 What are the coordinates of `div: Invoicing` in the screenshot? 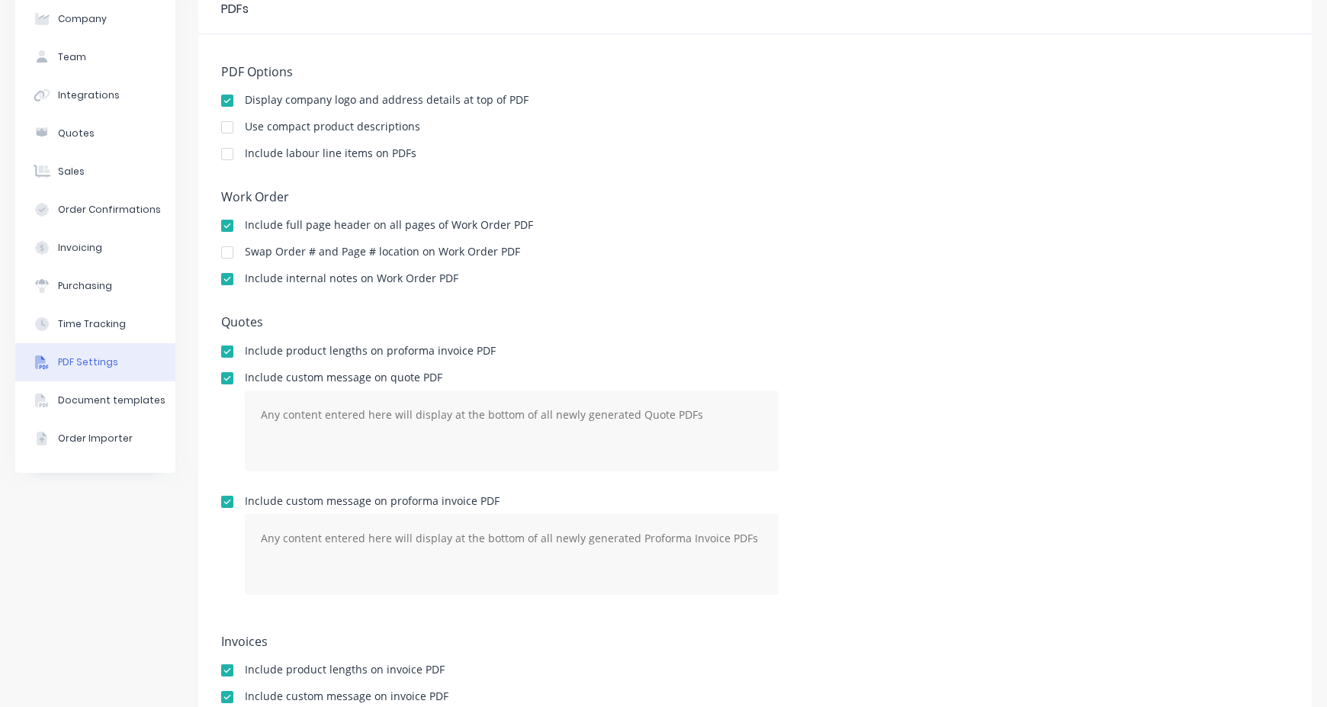 It's located at (80, 248).